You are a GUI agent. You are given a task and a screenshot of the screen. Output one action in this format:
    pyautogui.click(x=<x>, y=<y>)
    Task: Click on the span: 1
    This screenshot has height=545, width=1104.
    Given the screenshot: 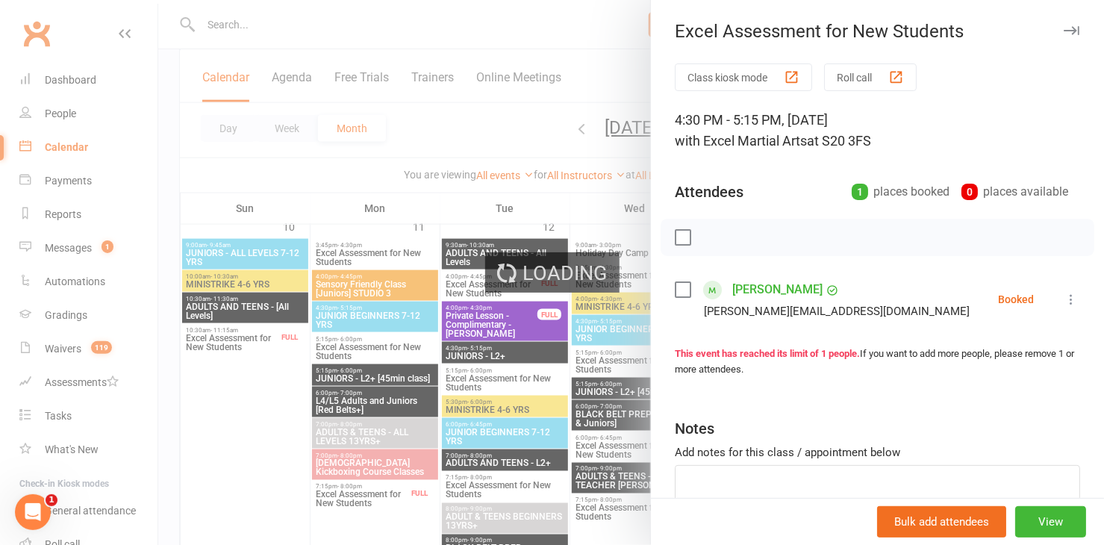 What is the action you would take?
    pyautogui.click(x=51, y=500)
    